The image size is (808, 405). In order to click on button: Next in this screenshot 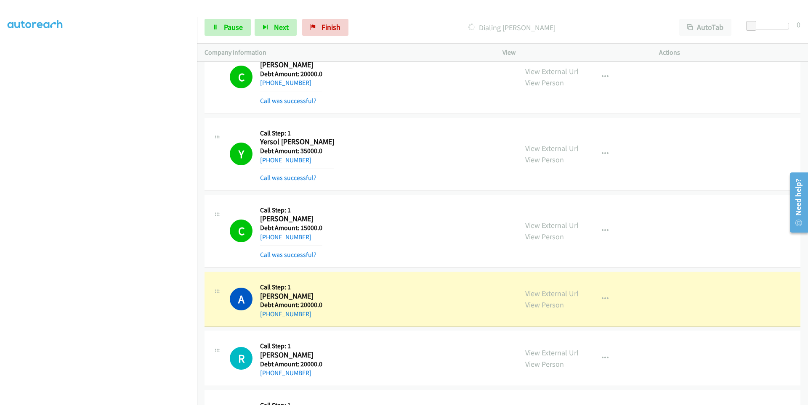, I will do `click(276, 27)`.